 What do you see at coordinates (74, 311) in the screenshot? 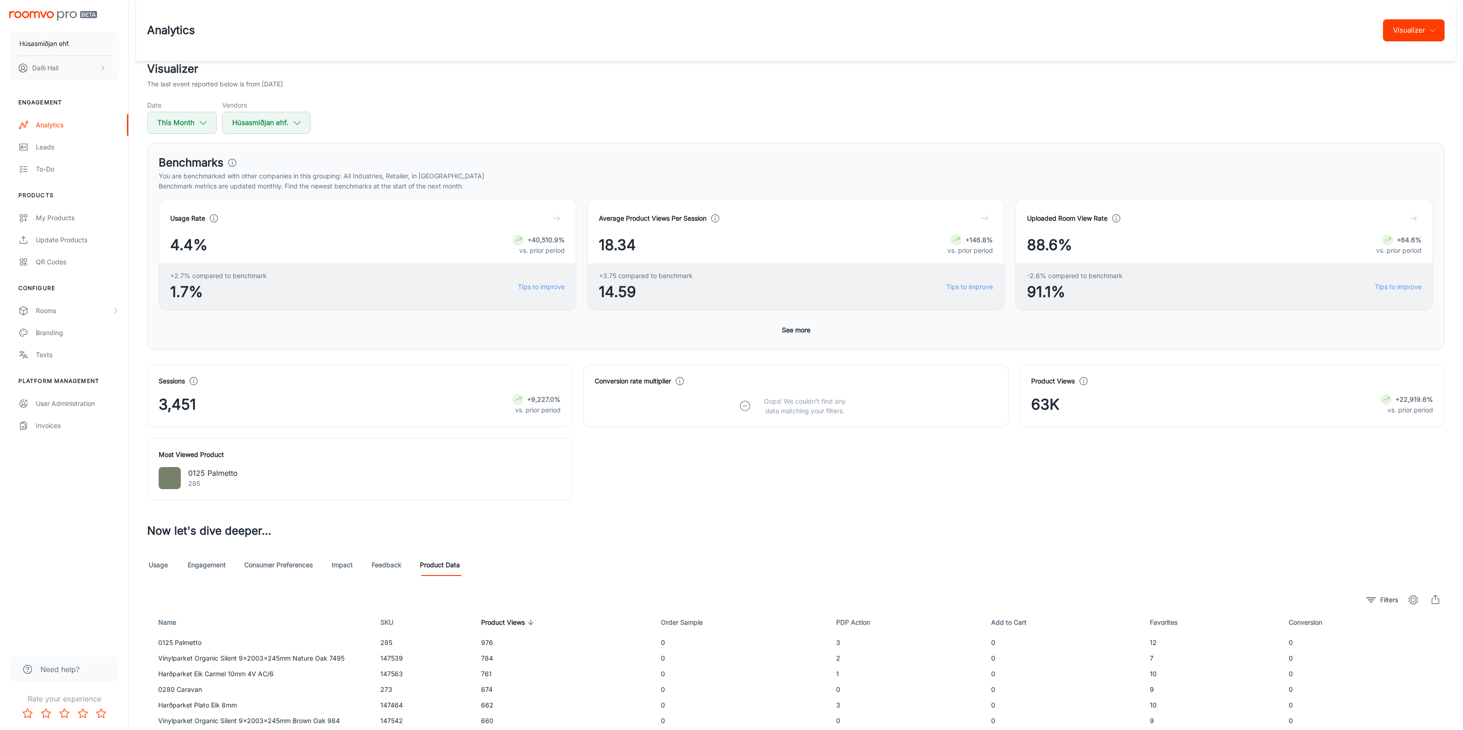
I see `div: Rooms` at bounding box center [74, 311].